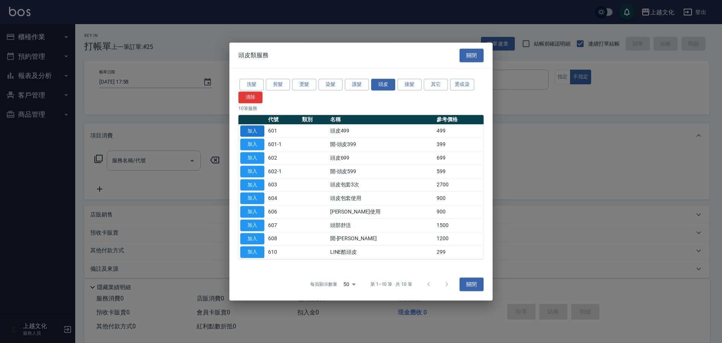  What do you see at coordinates (382, 171) in the screenshot?
I see `td: 開-頭皮599` at bounding box center [382, 171].